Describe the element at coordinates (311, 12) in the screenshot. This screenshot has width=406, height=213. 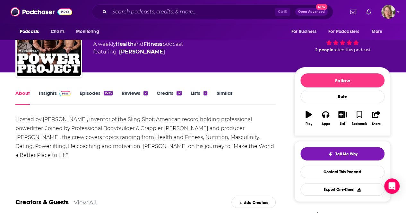
I see `span: Open Advanced` at that location.